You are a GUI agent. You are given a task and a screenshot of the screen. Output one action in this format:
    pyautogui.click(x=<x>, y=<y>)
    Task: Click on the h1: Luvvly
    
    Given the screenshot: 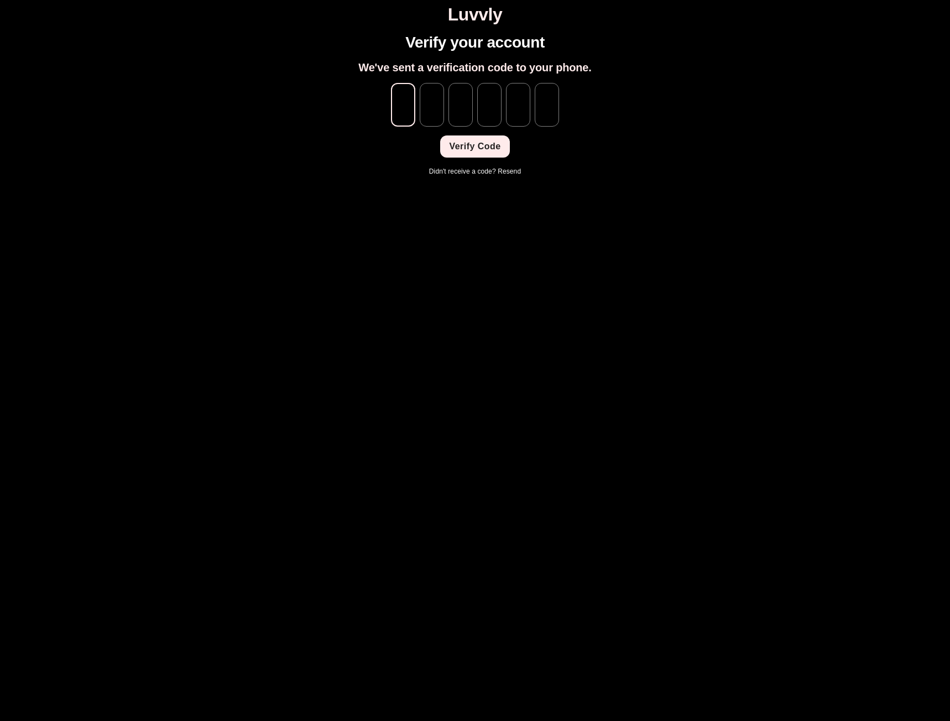 What is the action you would take?
    pyautogui.click(x=475, y=14)
    